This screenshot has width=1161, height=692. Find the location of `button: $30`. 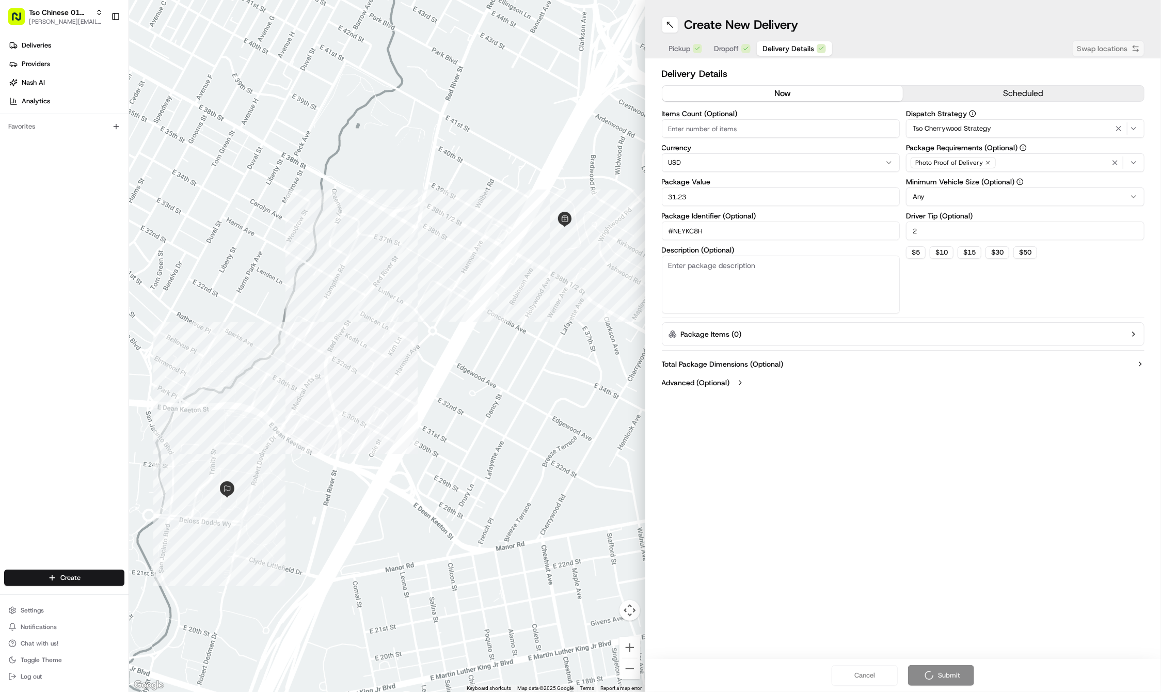

button: $30 is located at coordinates (997, 252).